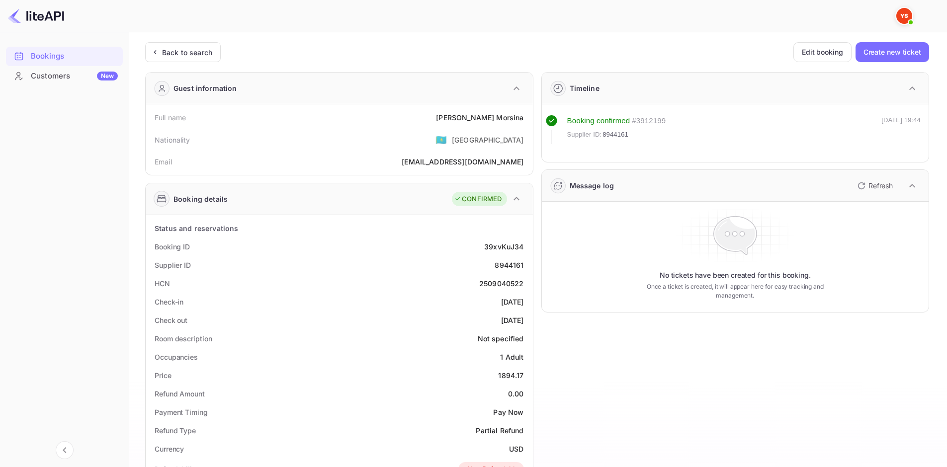 The width and height of the screenshot is (947, 467). What do you see at coordinates (504, 247) in the screenshot?
I see `div: 39xvKuJ34` at bounding box center [504, 247].